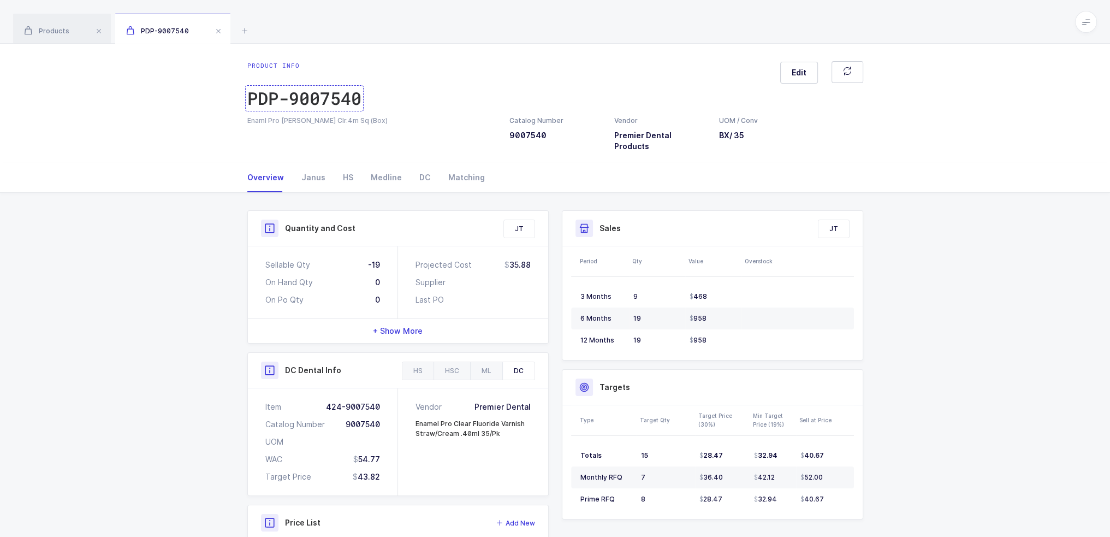 The height and width of the screenshot is (537, 1110). Describe the element at coordinates (374, 265) in the screenshot. I see `div: -19` at that location.